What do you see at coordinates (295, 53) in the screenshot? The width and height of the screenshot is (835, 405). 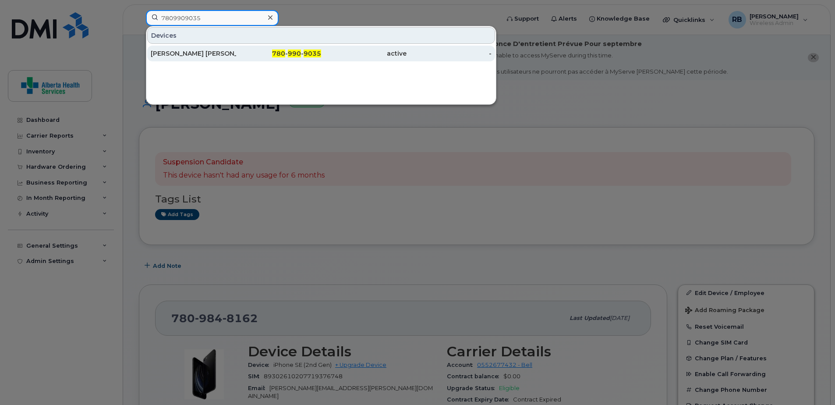 I see `span: 990` at bounding box center [295, 53].